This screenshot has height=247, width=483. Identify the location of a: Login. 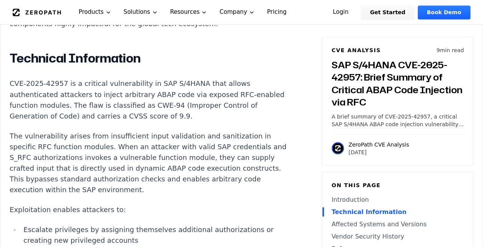
(340, 12).